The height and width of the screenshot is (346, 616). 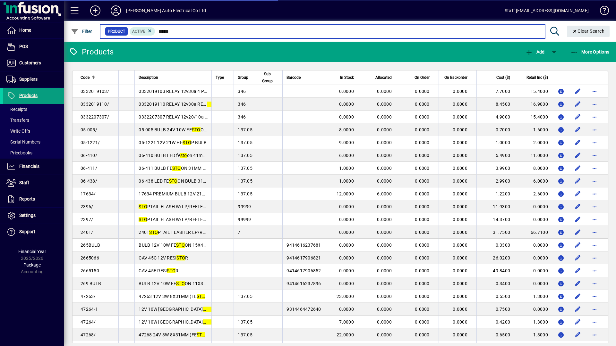 What do you see at coordinates (495, 143) in the screenshot?
I see `td: 1.0000` at bounding box center [495, 143].